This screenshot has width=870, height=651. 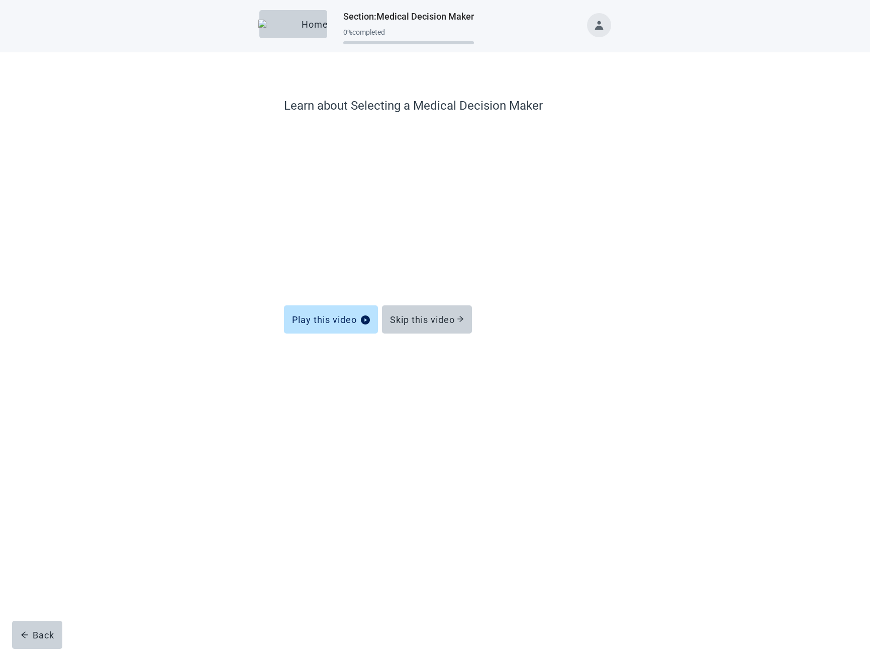 I want to click on span: arrow-left, so click(x=25, y=635).